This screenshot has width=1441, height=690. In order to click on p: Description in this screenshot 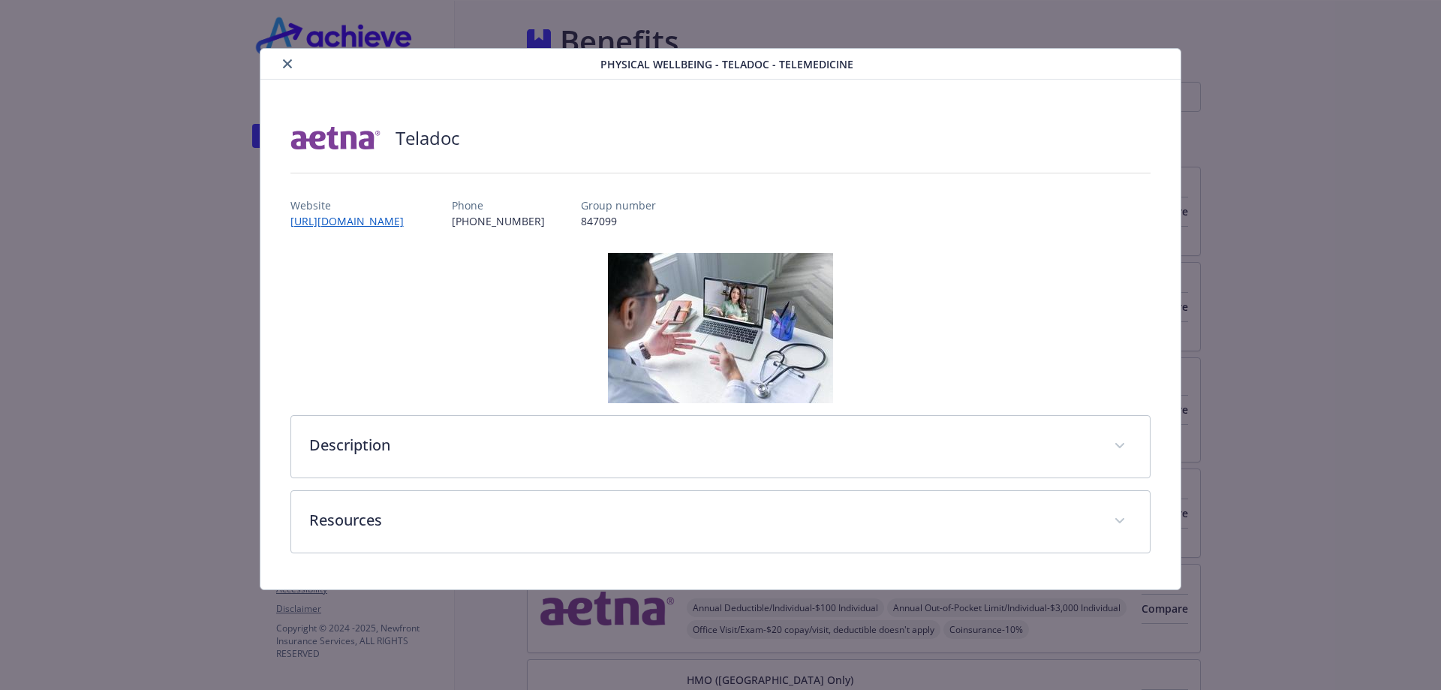, I will do `click(702, 445)`.